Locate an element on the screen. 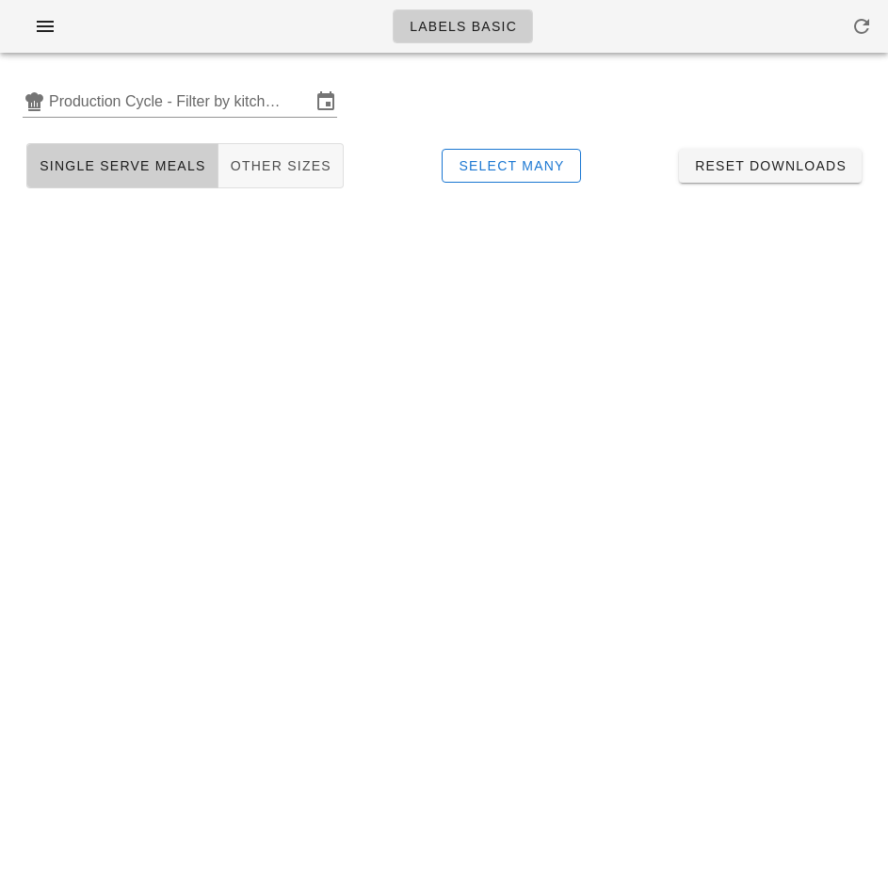 The image size is (888, 889). button: Other Sizes is located at coordinates (281, 166).